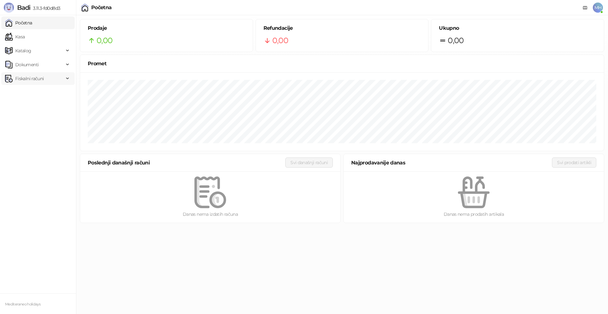 Image resolution: width=608 pixels, height=314 pixels. I want to click on span: Dokumenti, so click(27, 65).